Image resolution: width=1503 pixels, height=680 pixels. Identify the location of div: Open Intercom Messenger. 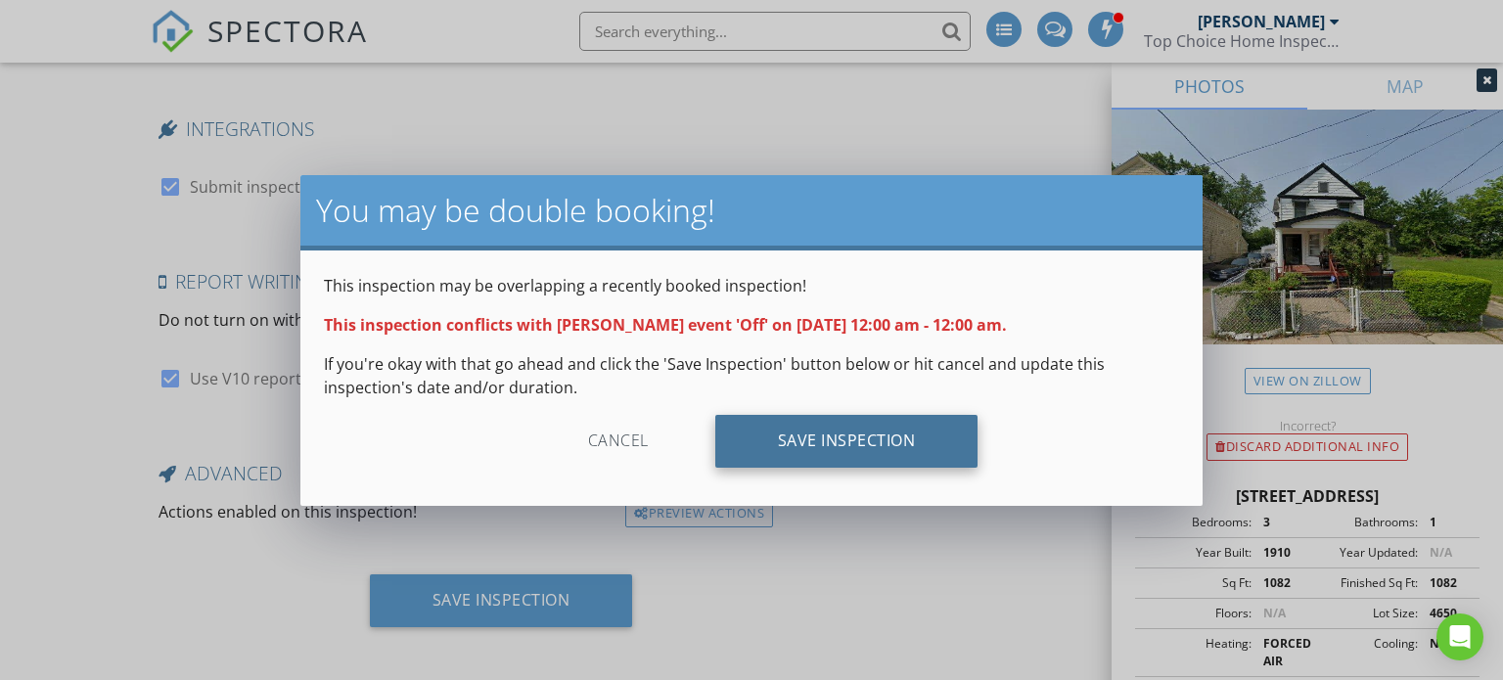
(1460, 637).